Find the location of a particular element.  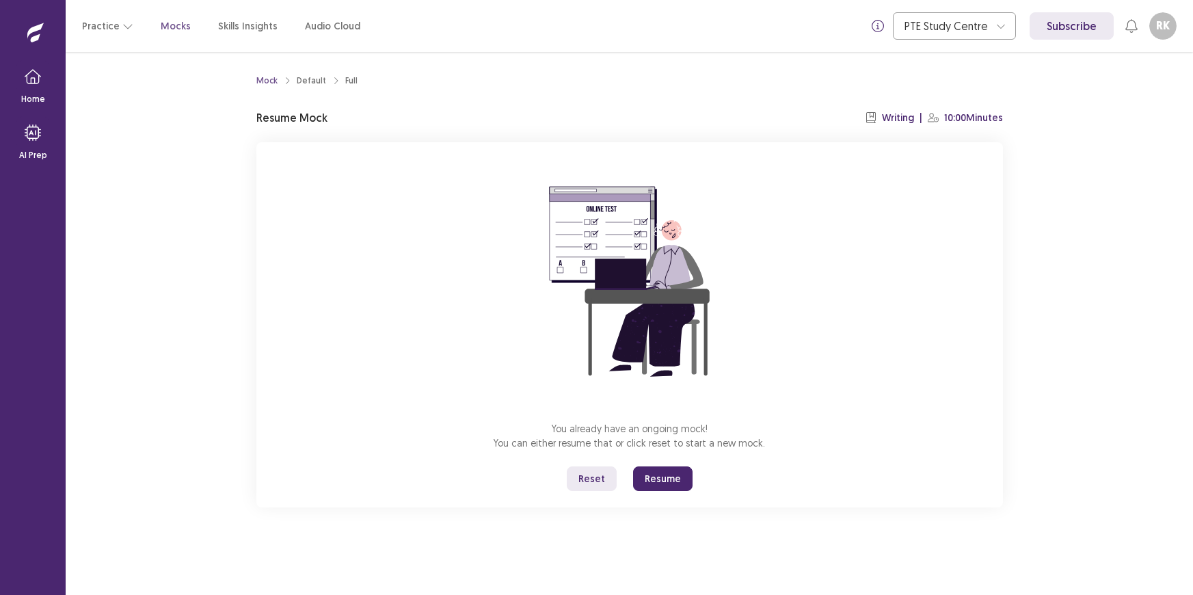

button: Resume is located at coordinates (663, 479).